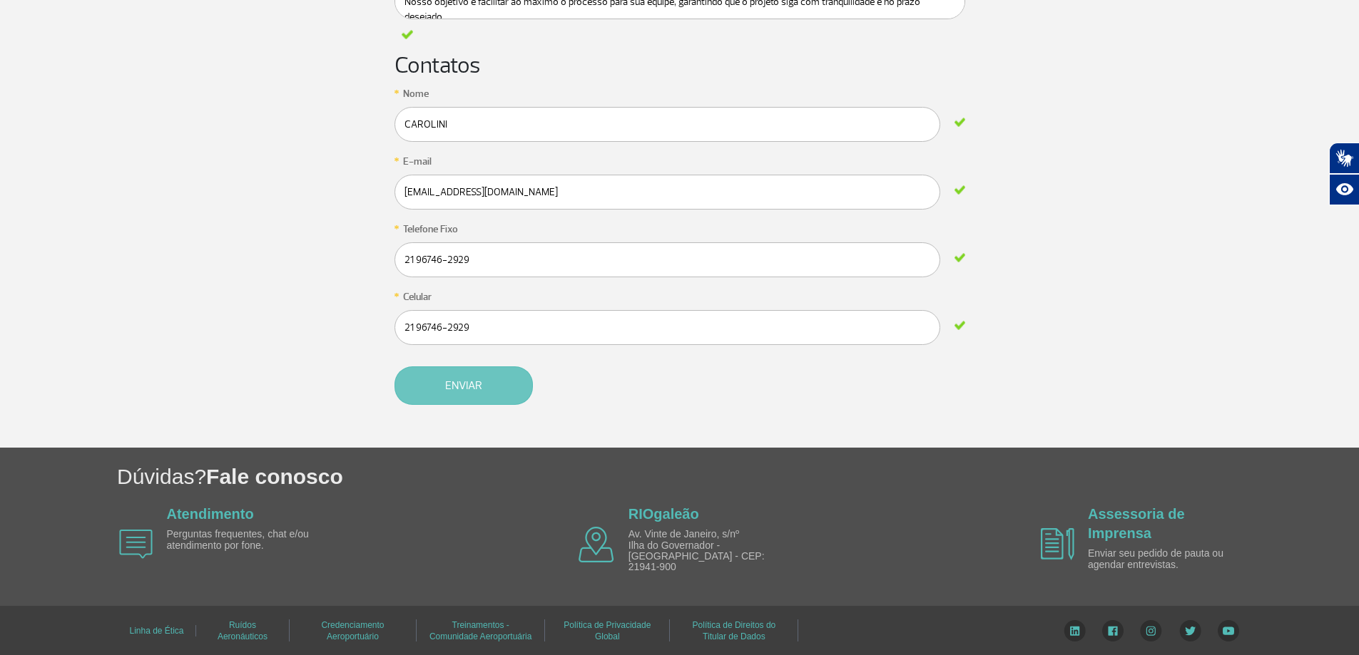 The height and width of the screenshot is (655, 1359). What do you see at coordinates (1344, 158) in the screenshot?
I see `button: Abrir tradutor de língua de sinais.` at bounding box center [1344, 158].